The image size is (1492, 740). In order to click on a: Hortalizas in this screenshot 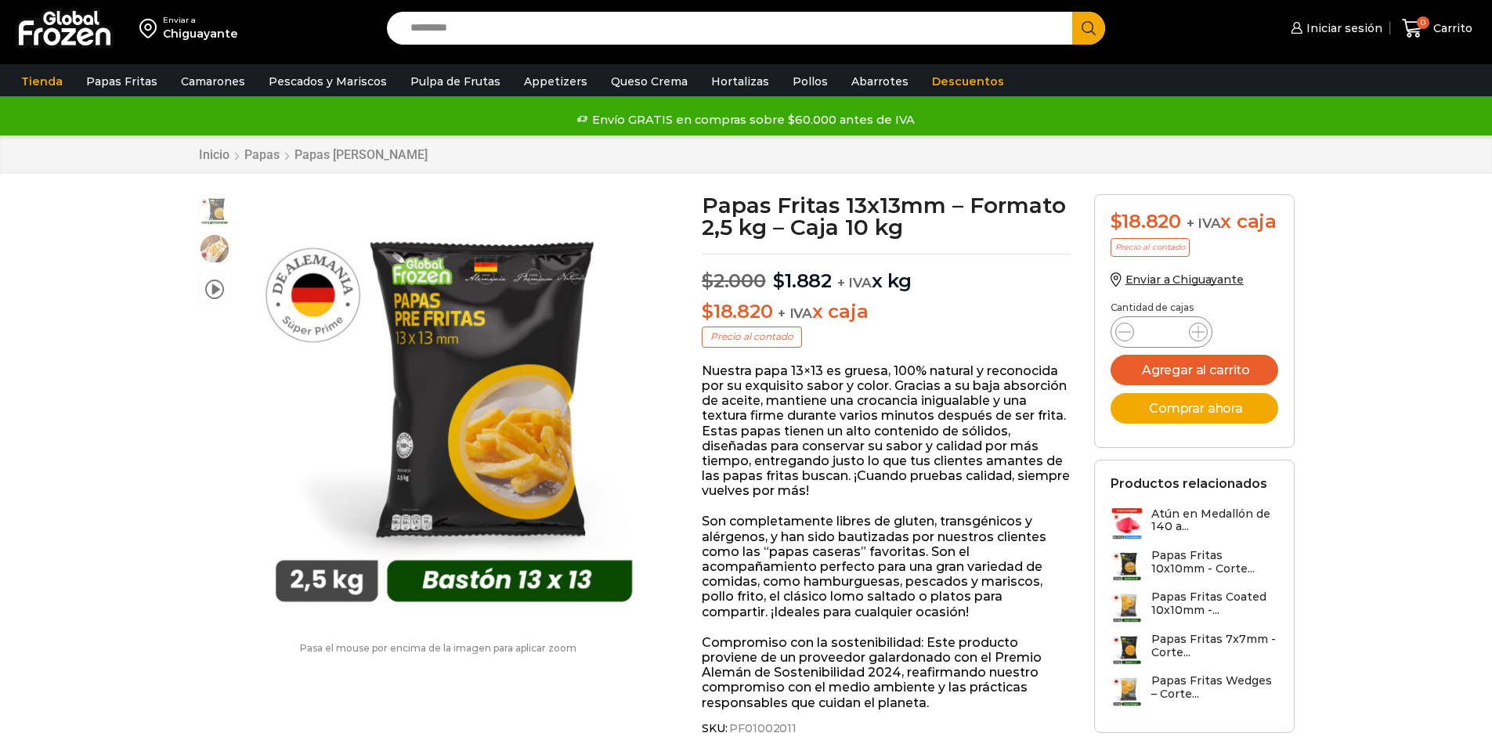, I will do `click(740, 81)`.